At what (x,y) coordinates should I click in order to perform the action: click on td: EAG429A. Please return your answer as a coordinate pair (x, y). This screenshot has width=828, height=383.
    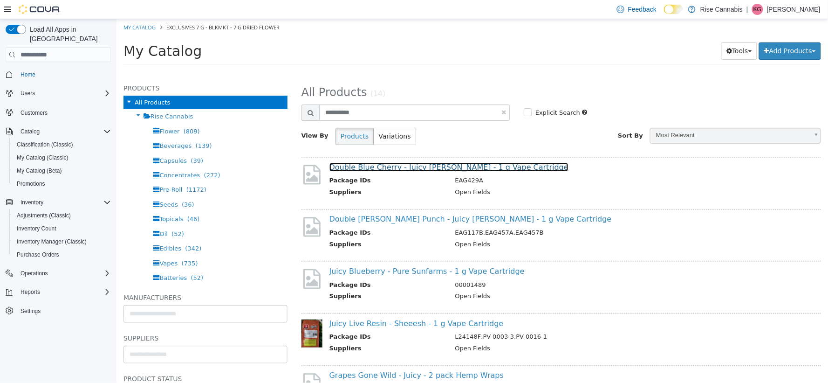
    Looking at the image, I should click on (510, 162).